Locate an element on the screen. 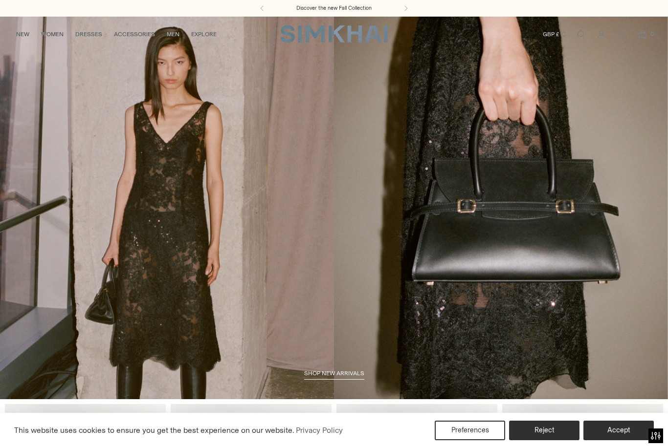 Image resolution: width=668 pixels, height=448 pixels. button: GBP £ is located at coordinates (555, 34).